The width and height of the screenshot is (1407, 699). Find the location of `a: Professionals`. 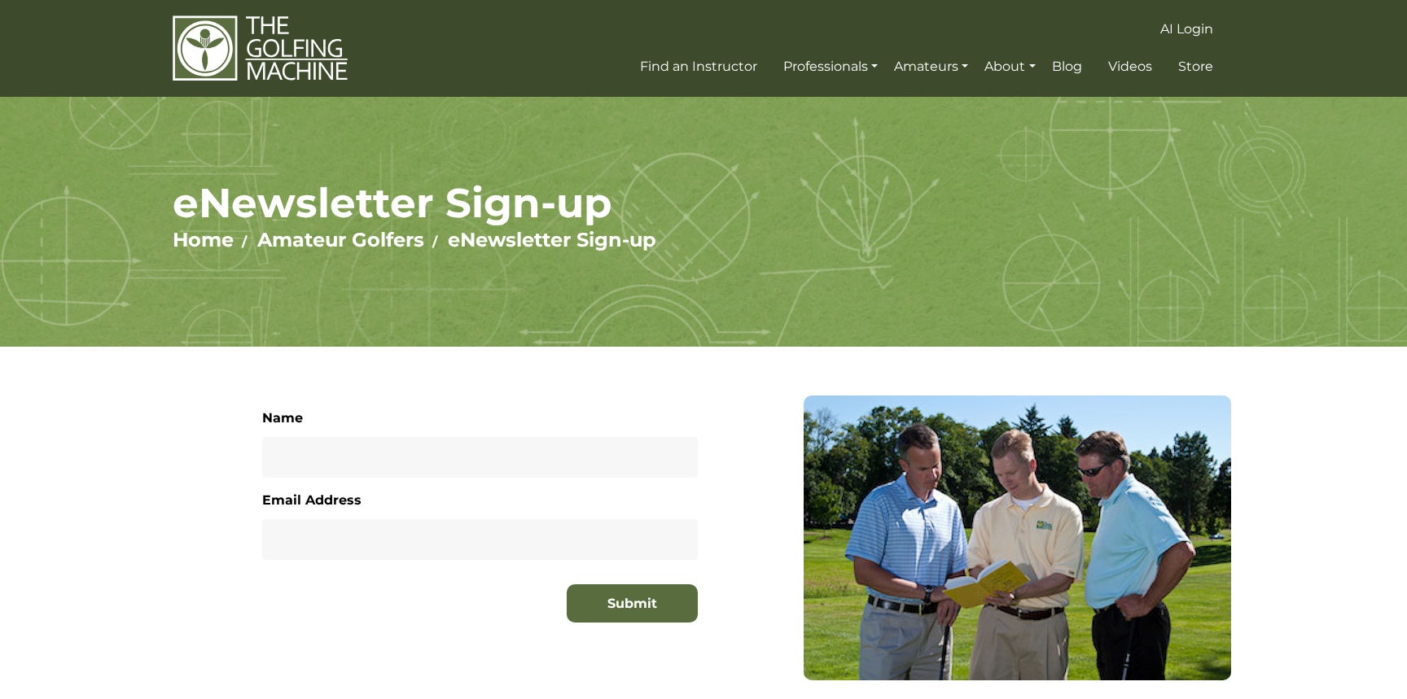

a: Professionals is located at coordinates (830, 67).